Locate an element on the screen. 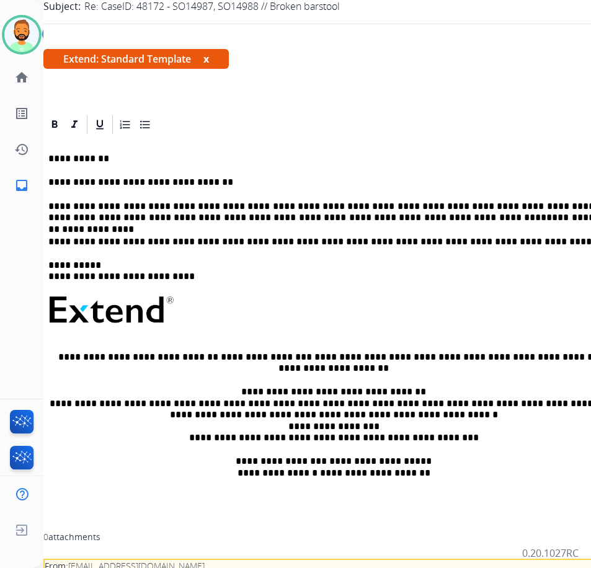 The height and width of the screenshot is (568, 591). div: Bold is located at coordinates (55, 125).